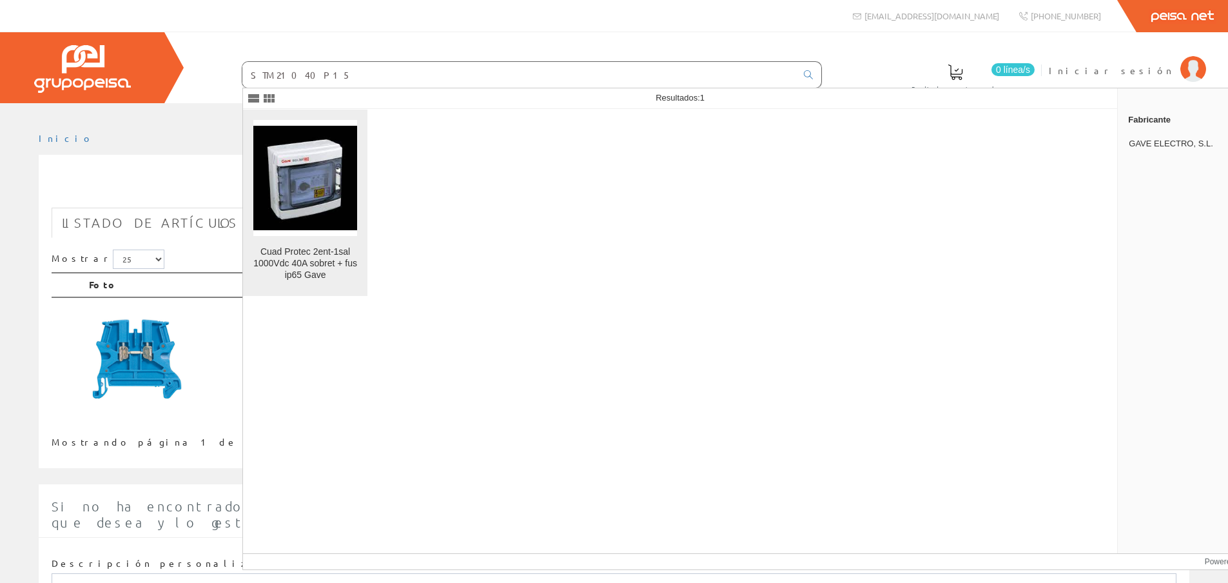 The width and height of the screenshot is (1228, 583). I want to click on div: Mostrando página 1 de 1, so click(281, 440).